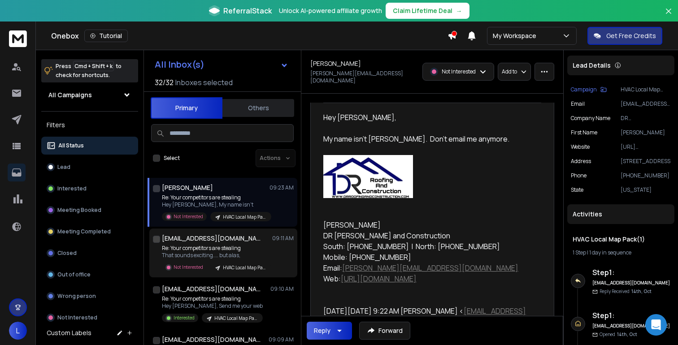 The height and width of the screenshot is (345, 678). Describe the element at coordinates (93, 66) in the screenshot. I see `span: Cmd + Shift + k` at that location.